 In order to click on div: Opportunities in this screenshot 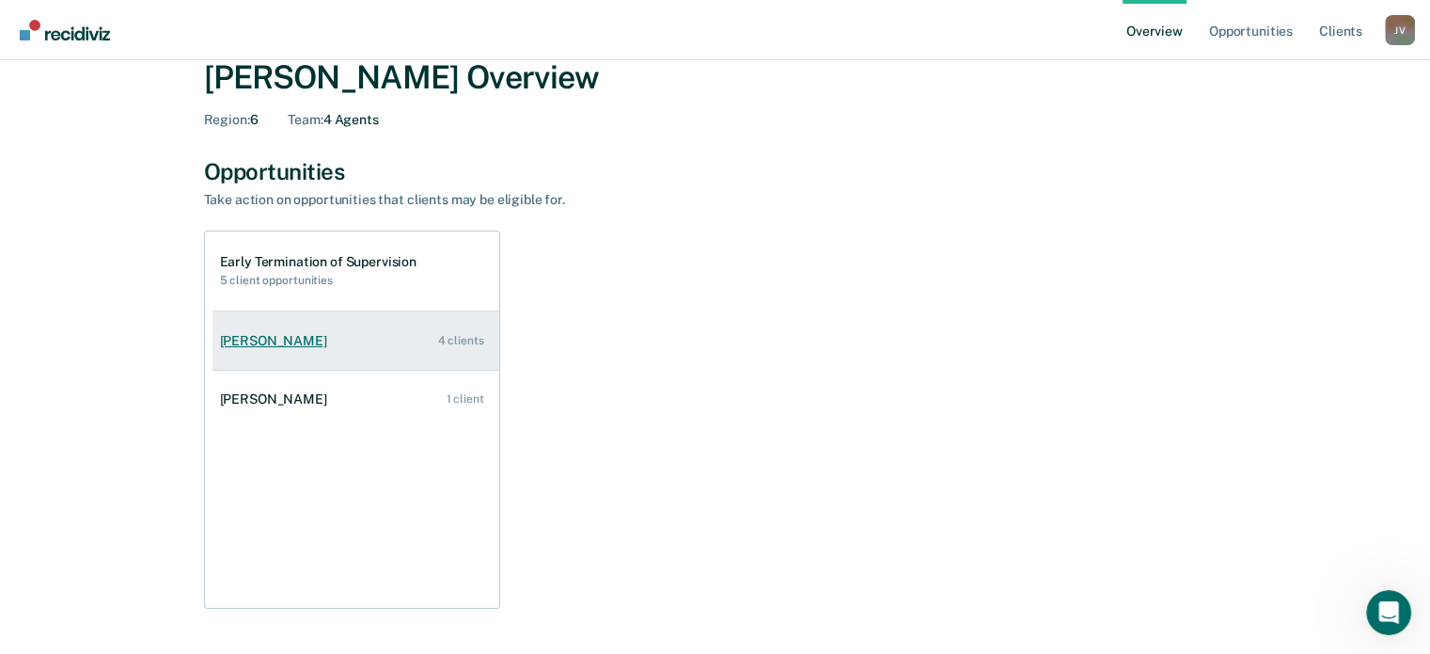, I will do `click(716, 171)`.